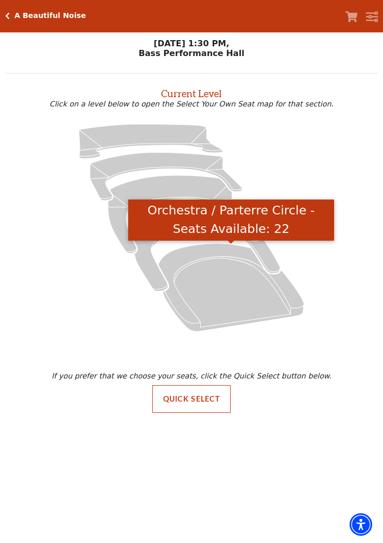 The height and width of the screenshot is (543, 383). I want to click on h5: A Beautiful Noise, so click(50, 16).